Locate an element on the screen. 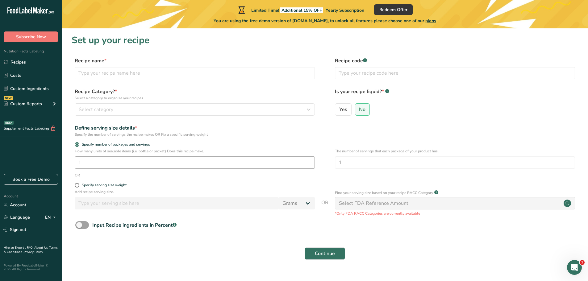 The height and width of the screenshot is (281, 588). div: NEW is located at coordinates (8, 98).